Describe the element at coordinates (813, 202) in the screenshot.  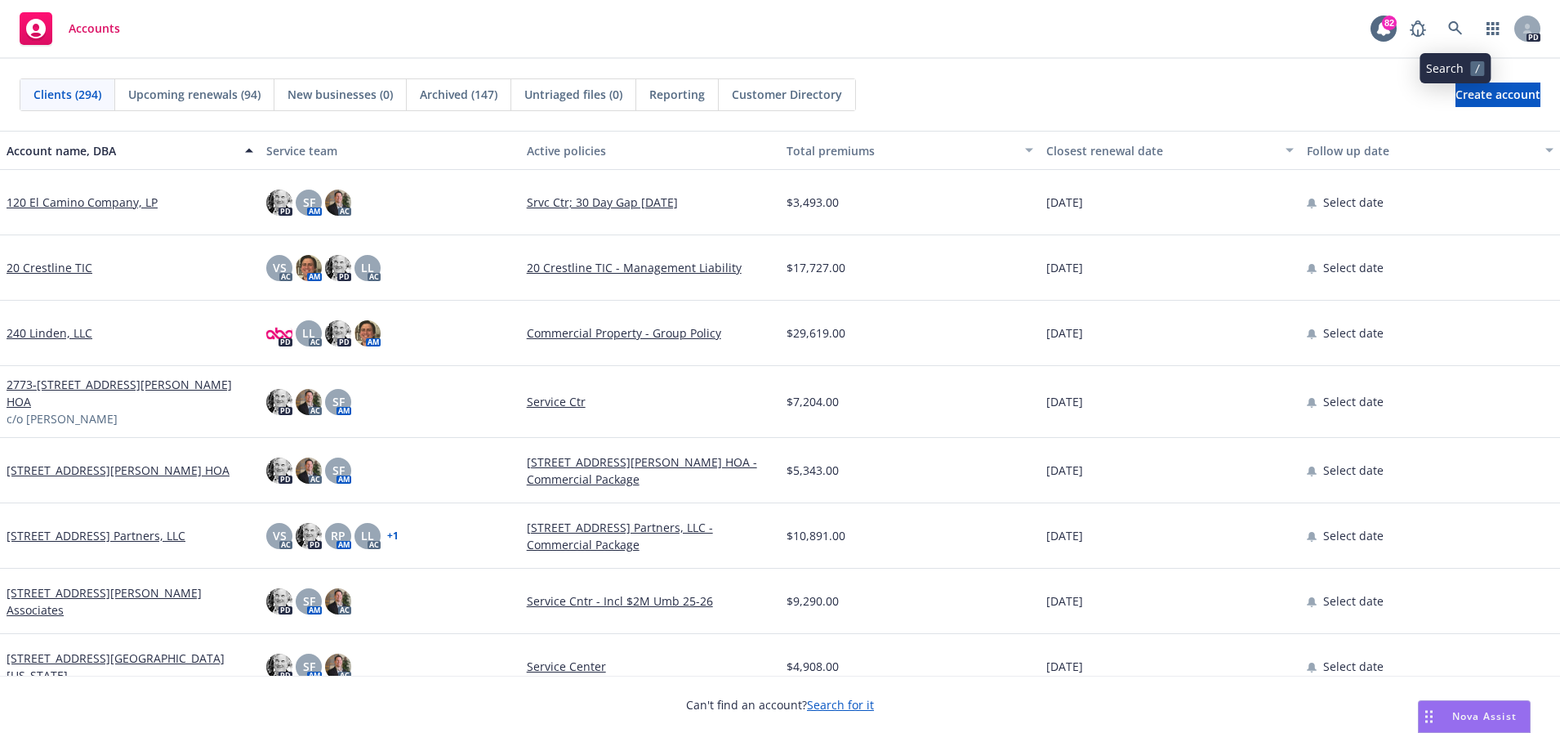
I see `span: $3,493.00` at that location.